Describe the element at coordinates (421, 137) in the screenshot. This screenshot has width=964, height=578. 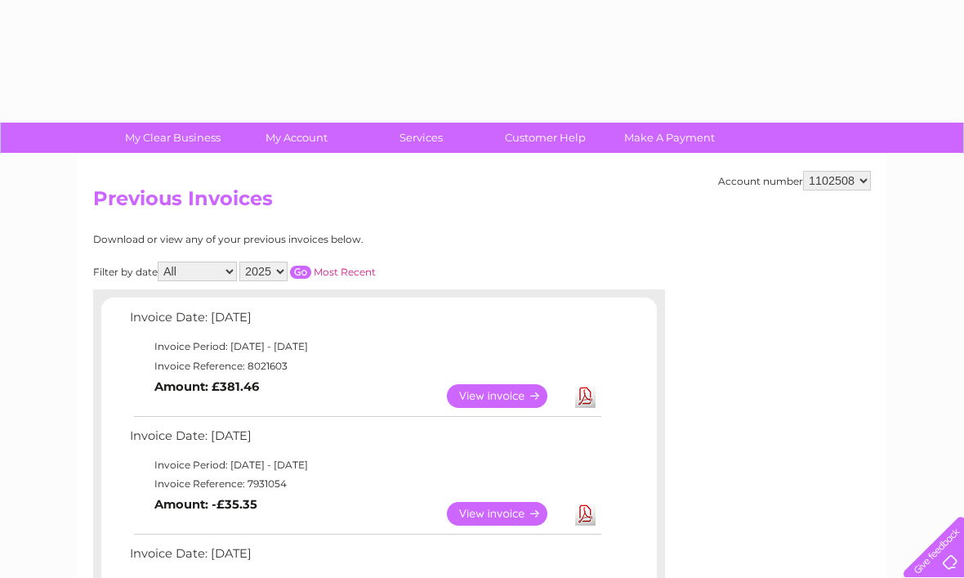
I see `a: Services` at that location.